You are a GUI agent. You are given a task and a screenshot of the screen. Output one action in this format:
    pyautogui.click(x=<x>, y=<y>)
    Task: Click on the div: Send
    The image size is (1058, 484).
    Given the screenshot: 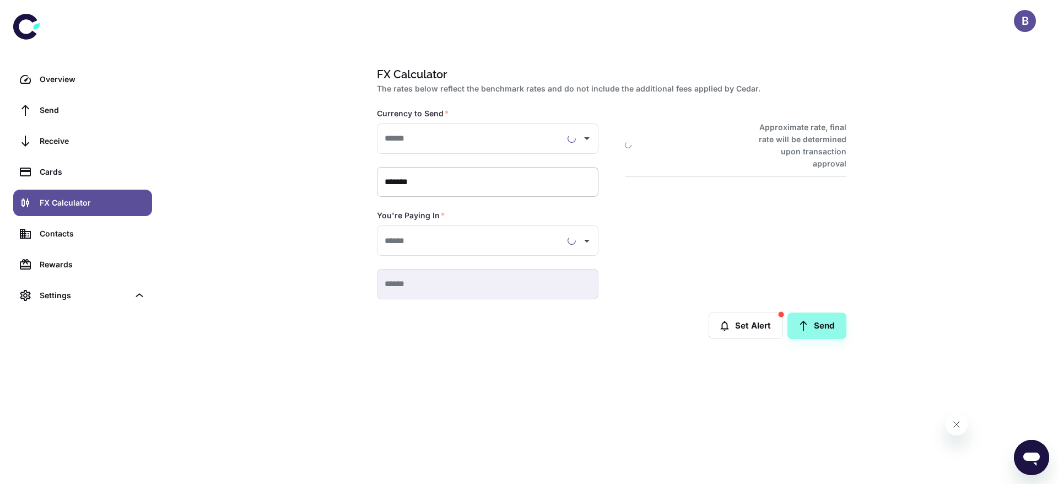 What is the action you would take?
    pyautogui.click(x=93, y=110)
    